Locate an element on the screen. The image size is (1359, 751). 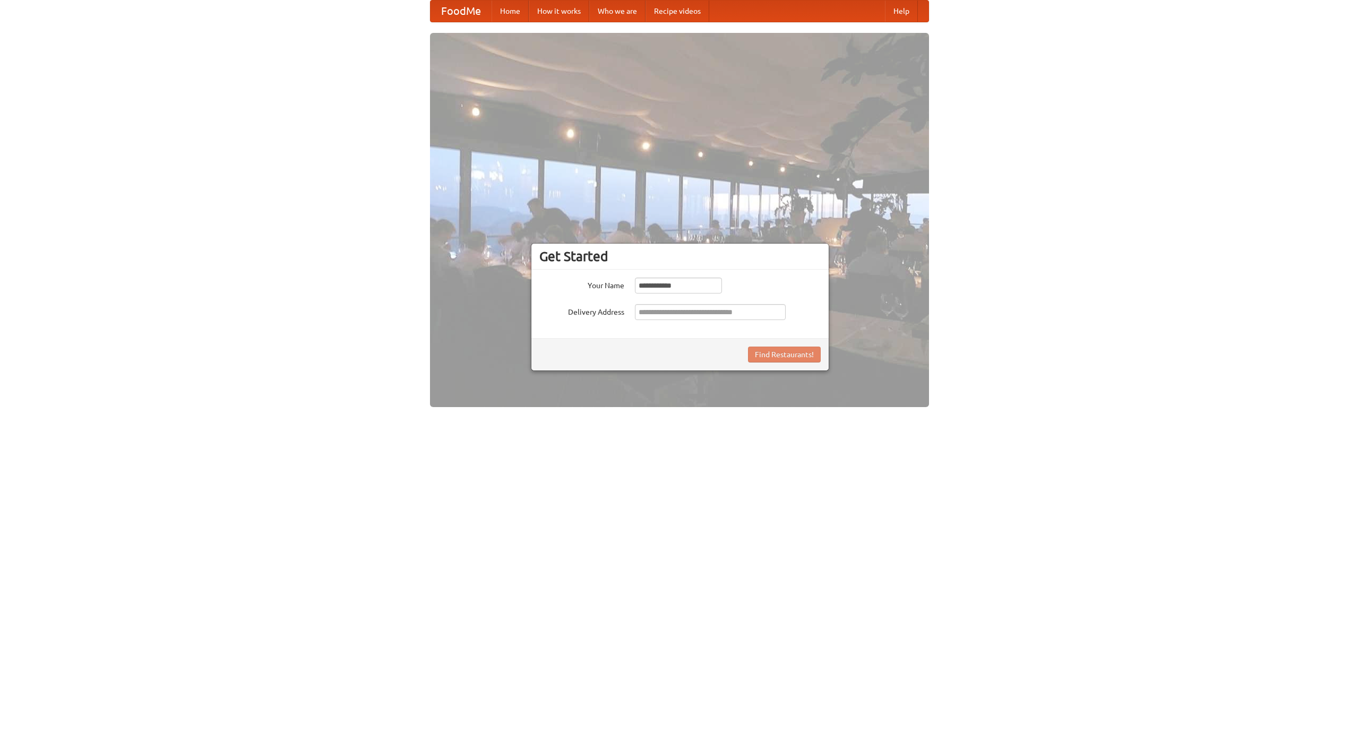
a: Who we are is located at coordinates (617, 11).